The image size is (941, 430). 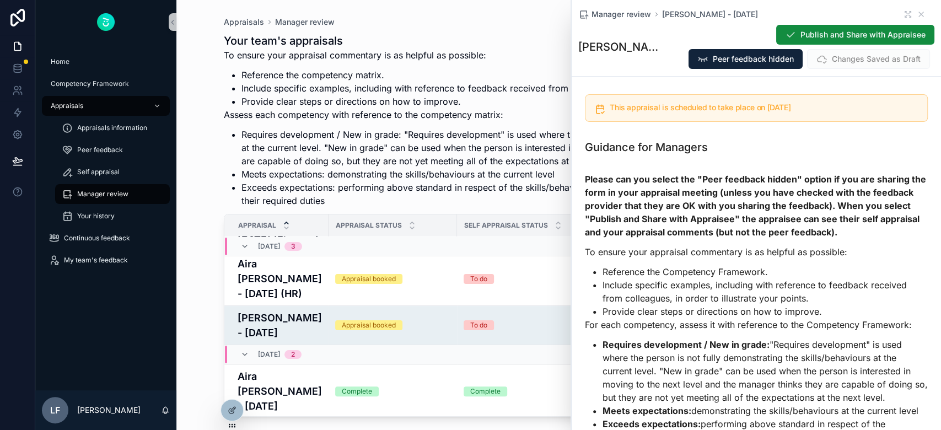 What do you see at coordinates (526, 75) in the screenshot?
I see `li: Reference the competency matrix.` at bounding box center [526, 75].